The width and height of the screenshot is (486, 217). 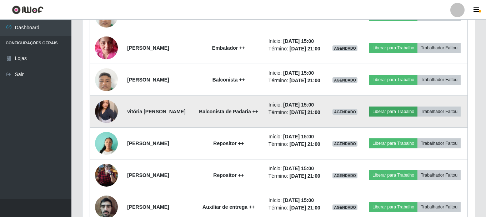 What do you see at coordinates (228, 48) in the screenshot?
I see `strong: Embalador ++` at bounding box center [228, 48].